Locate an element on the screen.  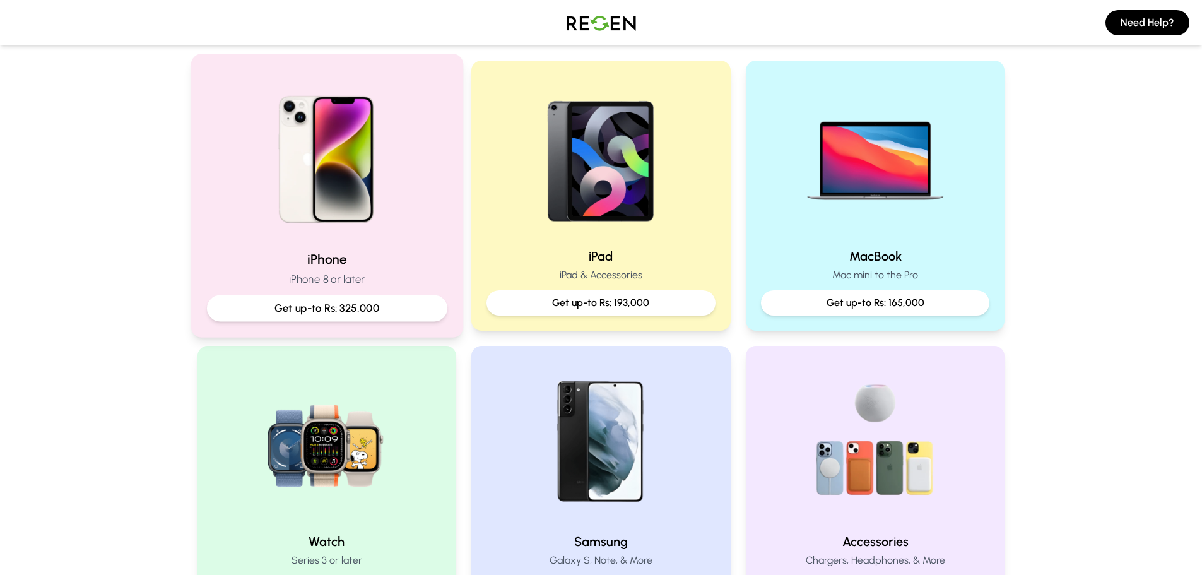
a: Need Help? is located at coordinates (1147, 23).